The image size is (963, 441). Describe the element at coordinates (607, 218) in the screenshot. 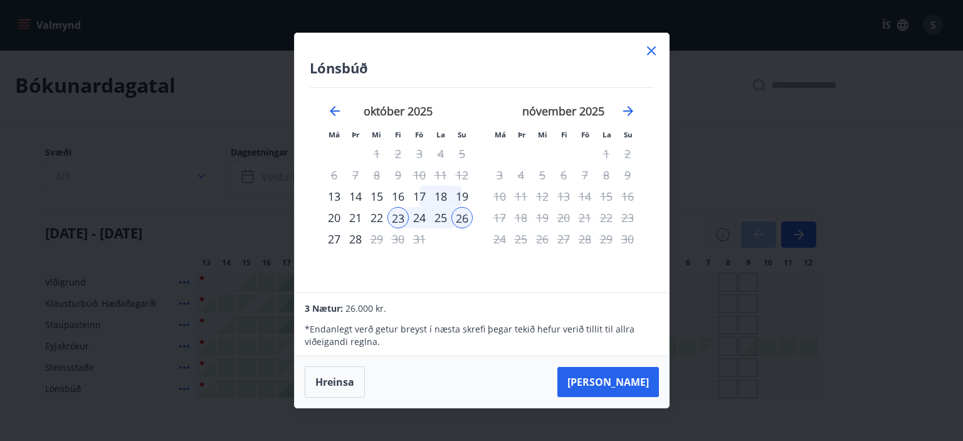

I see `td: Not available. laugardagur, 22. nóvember 2025` at that location.